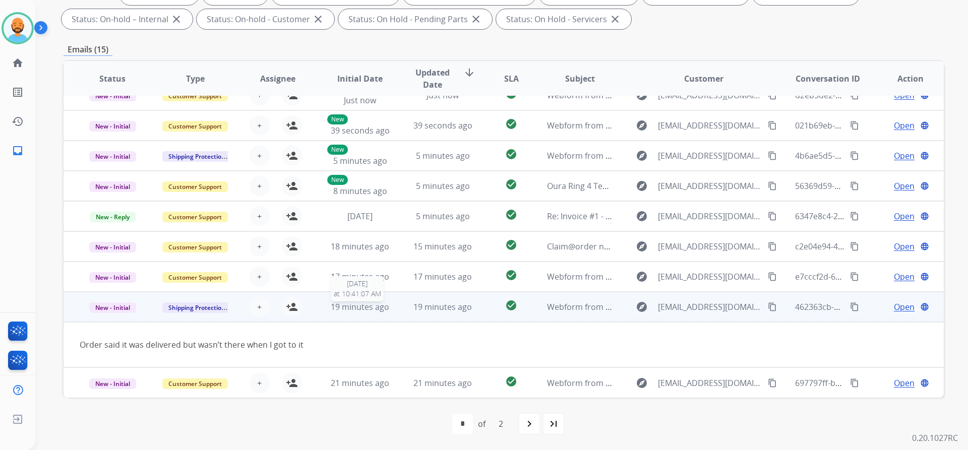 The height and width of the screenshot is (450, 968). I want to click on span: 17 minutes ago, so click(360, 277).